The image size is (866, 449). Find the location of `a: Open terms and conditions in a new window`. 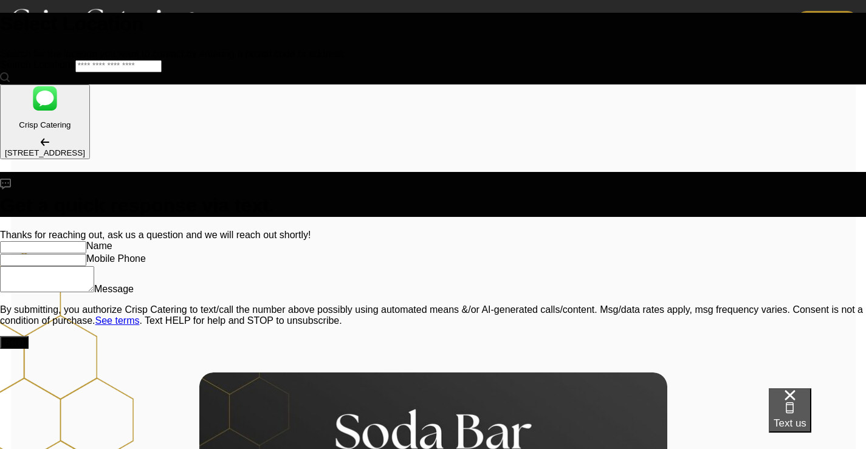

a: Open terms and conditions in a new window is located at coordinates (117, 320).